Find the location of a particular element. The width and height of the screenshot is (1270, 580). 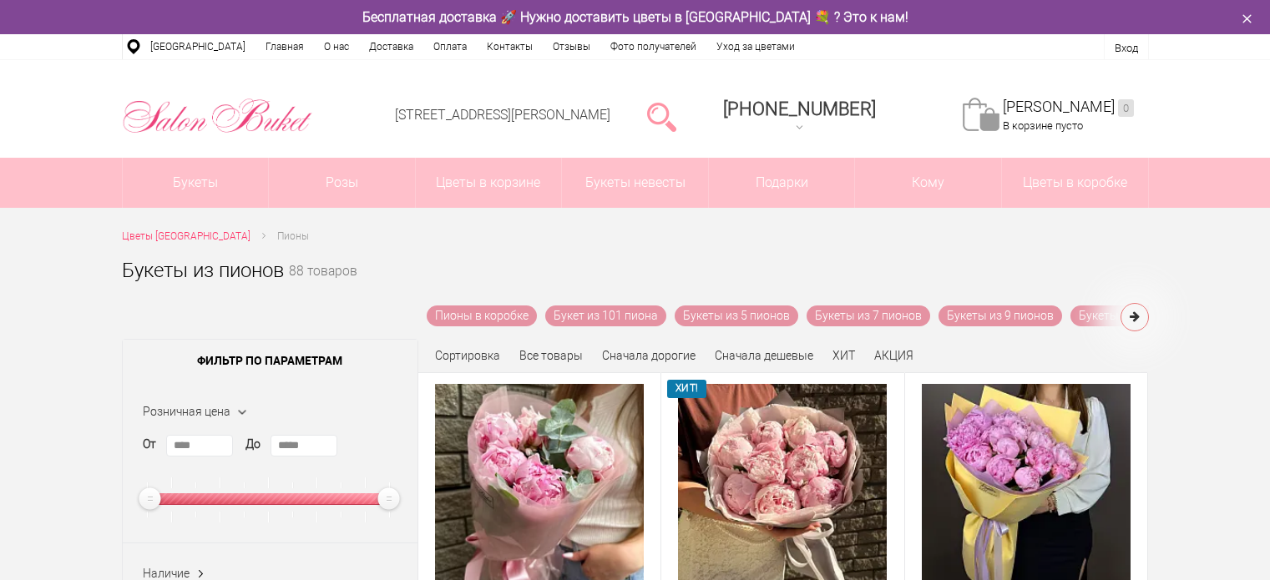

a: Все товары is located at coordinates (551, 356).